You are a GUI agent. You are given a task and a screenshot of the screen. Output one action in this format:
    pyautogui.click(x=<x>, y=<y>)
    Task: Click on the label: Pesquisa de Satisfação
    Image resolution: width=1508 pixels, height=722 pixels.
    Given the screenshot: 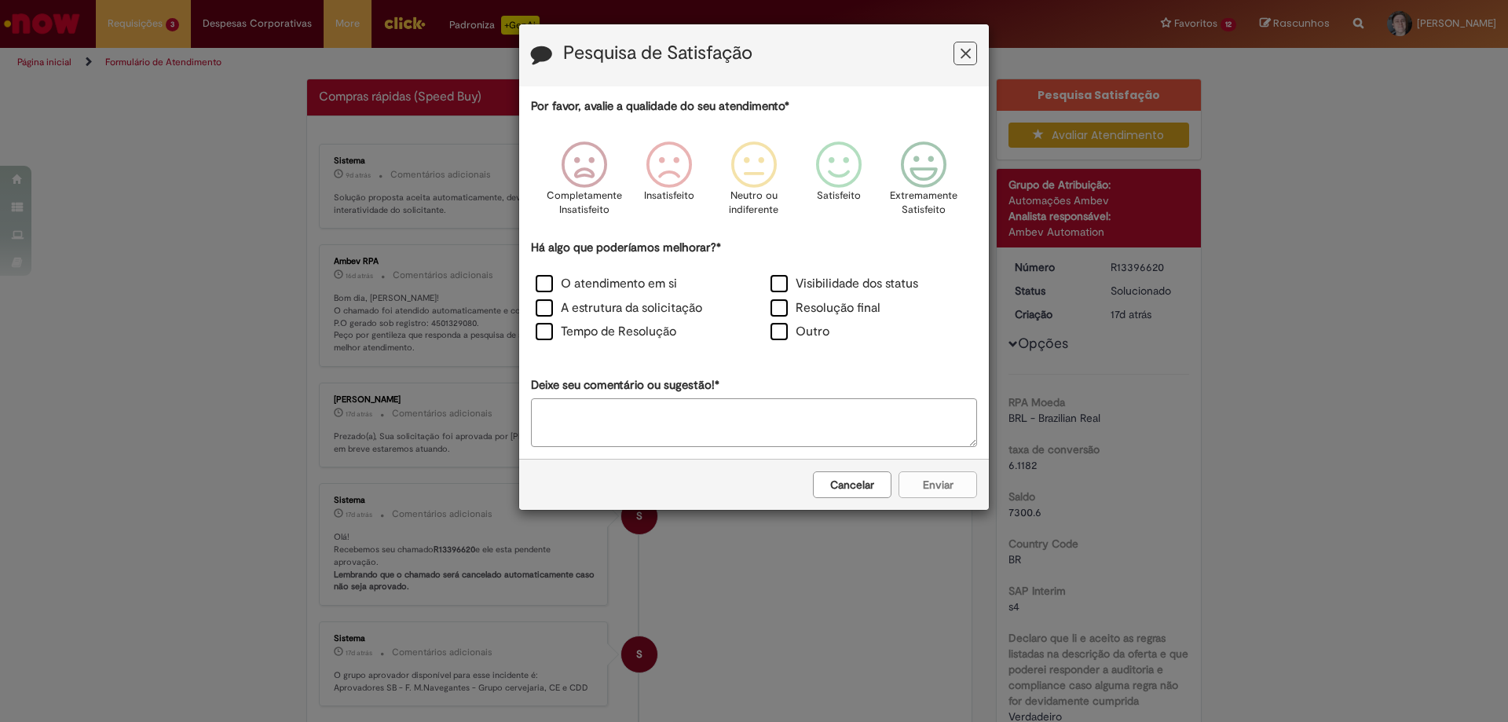 What is the action you would take?
    pyautogui.click(x=657, y=53)
    